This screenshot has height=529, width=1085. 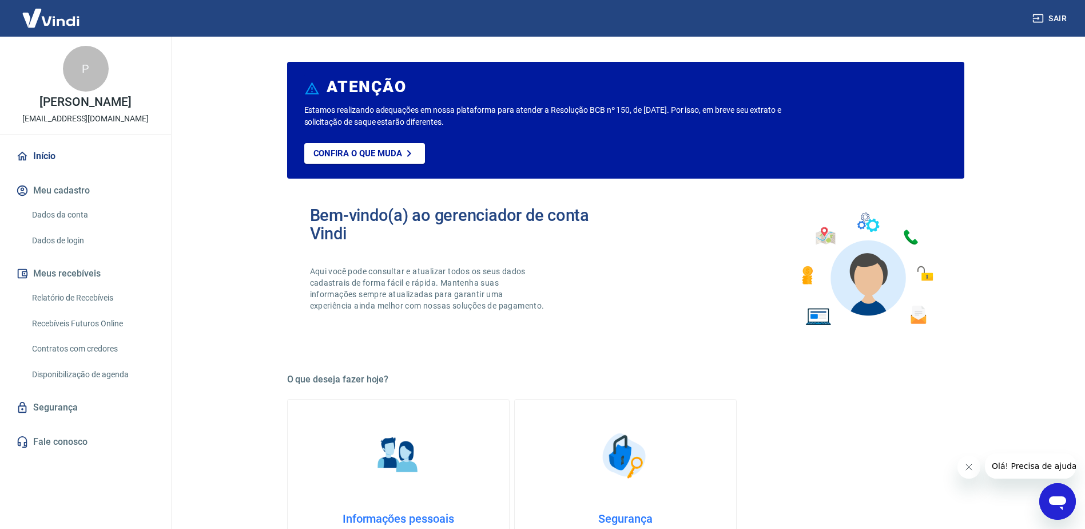 I want to click on button: Meus recebíveis, so click(x=85, y=273).